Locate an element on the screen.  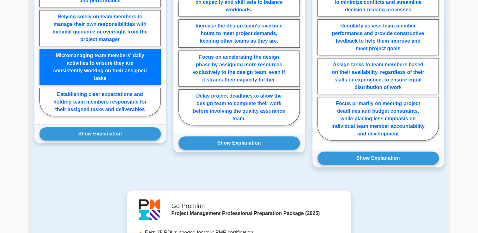
label: Focus primarily on meeting project deadlines and budget constraints, while placing less emphasis ... is located at coordinates (378, 119).